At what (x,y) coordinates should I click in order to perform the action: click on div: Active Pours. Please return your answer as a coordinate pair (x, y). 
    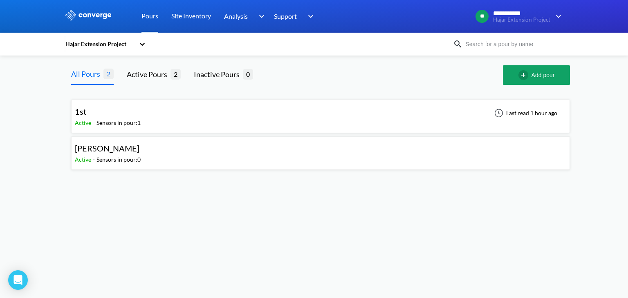
    Looking at the image, I should click on (148, 74).